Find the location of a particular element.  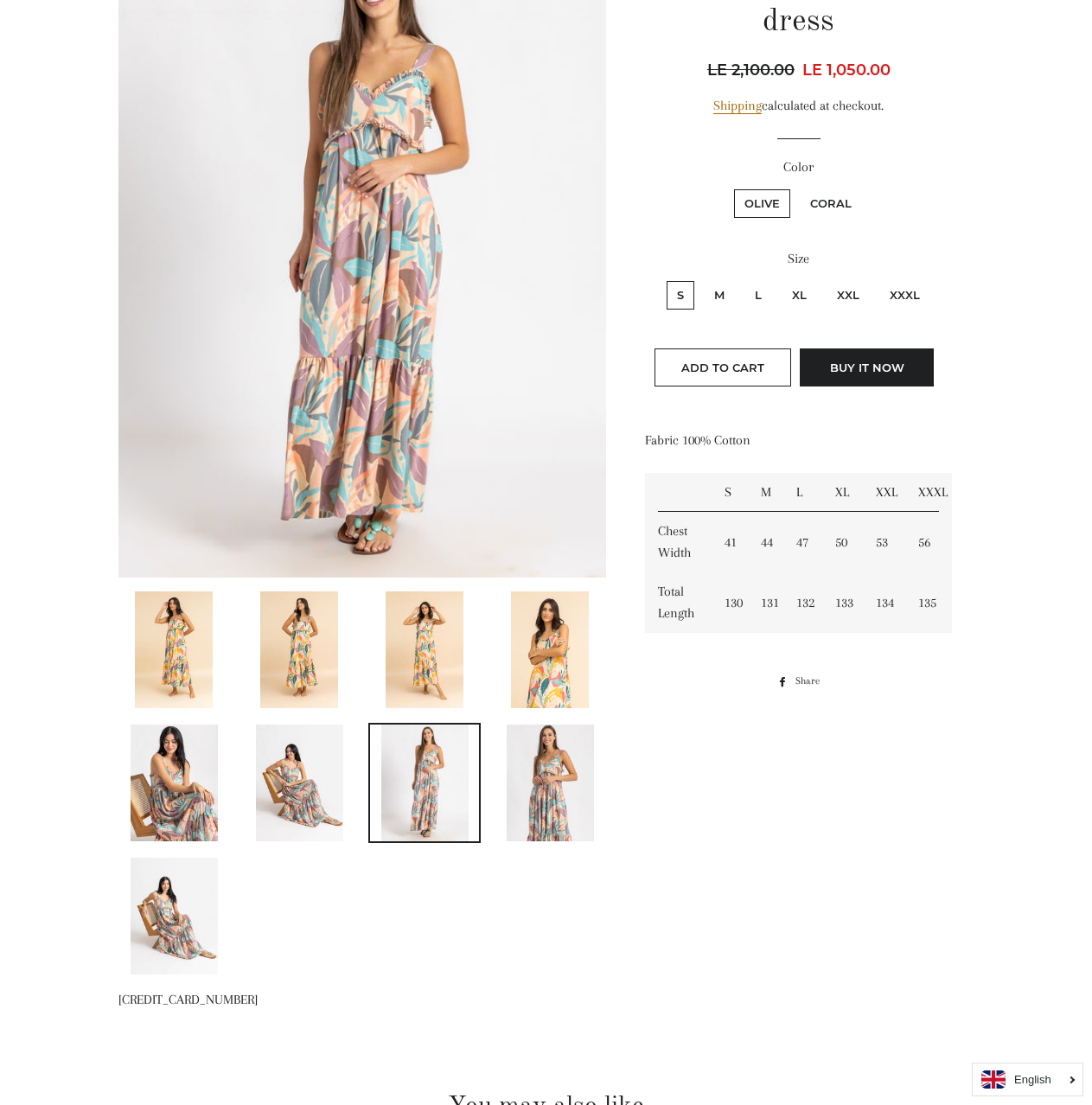

td: L is located at coordinates (802, 493).